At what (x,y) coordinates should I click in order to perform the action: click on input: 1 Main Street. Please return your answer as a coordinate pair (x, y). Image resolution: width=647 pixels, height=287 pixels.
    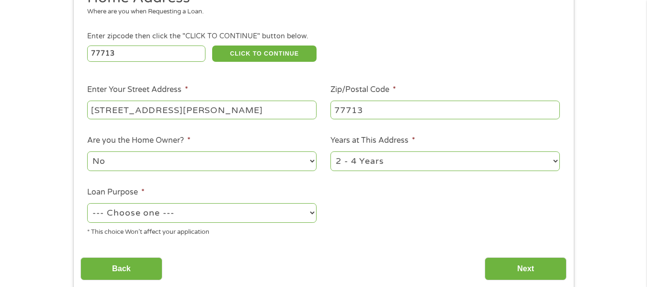
    Looking at the image, I should click on (201, 110).